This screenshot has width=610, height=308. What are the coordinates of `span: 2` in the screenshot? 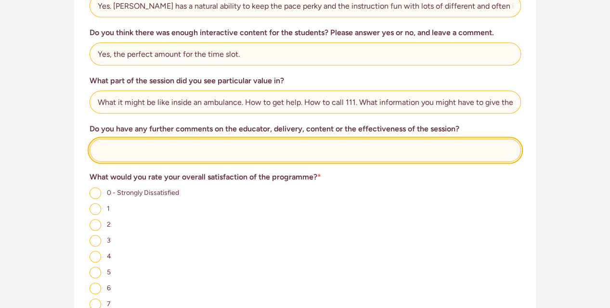 It's located at (109, 225).